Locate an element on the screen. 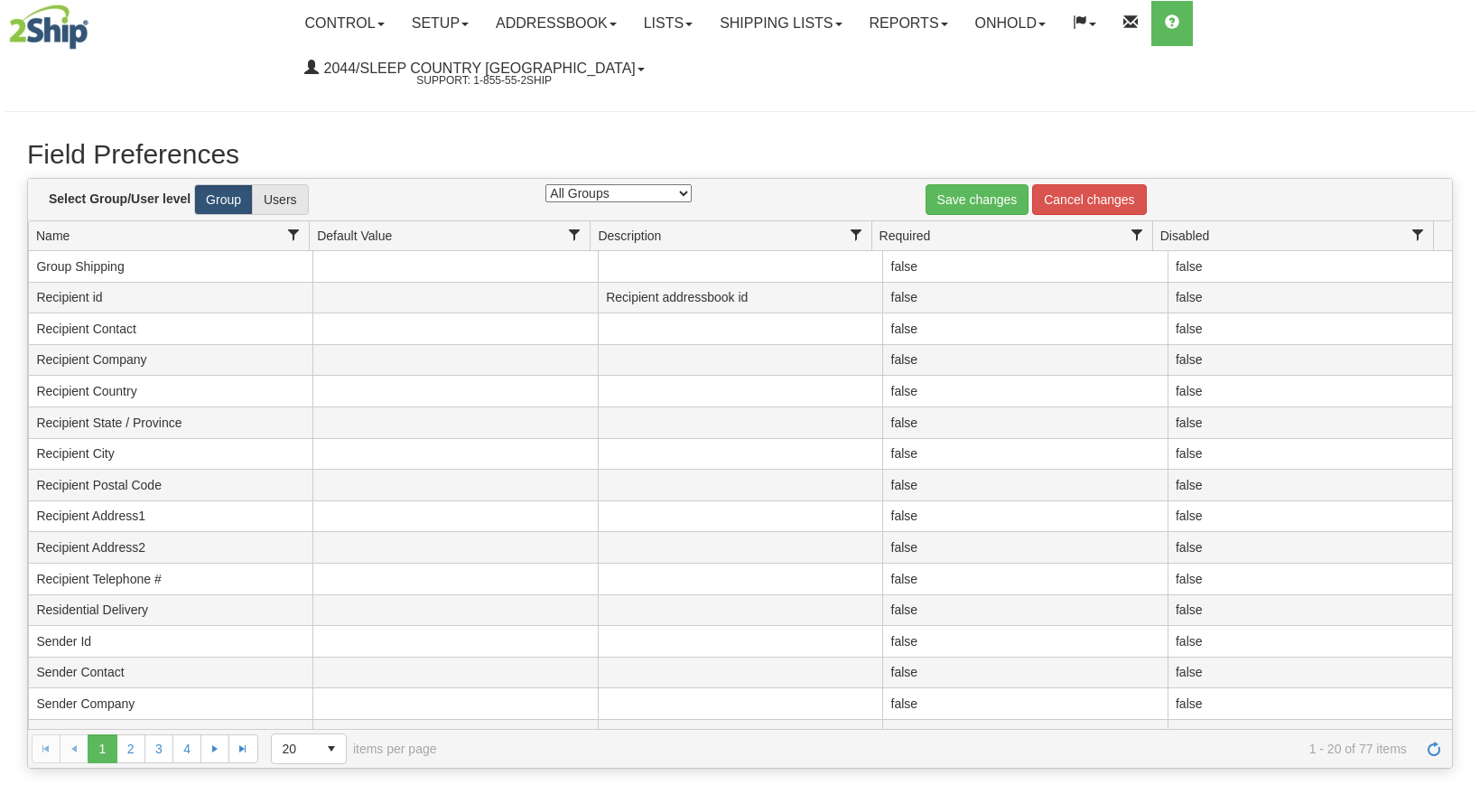  label: Select Group/User level is located at coordinates (119, 199).